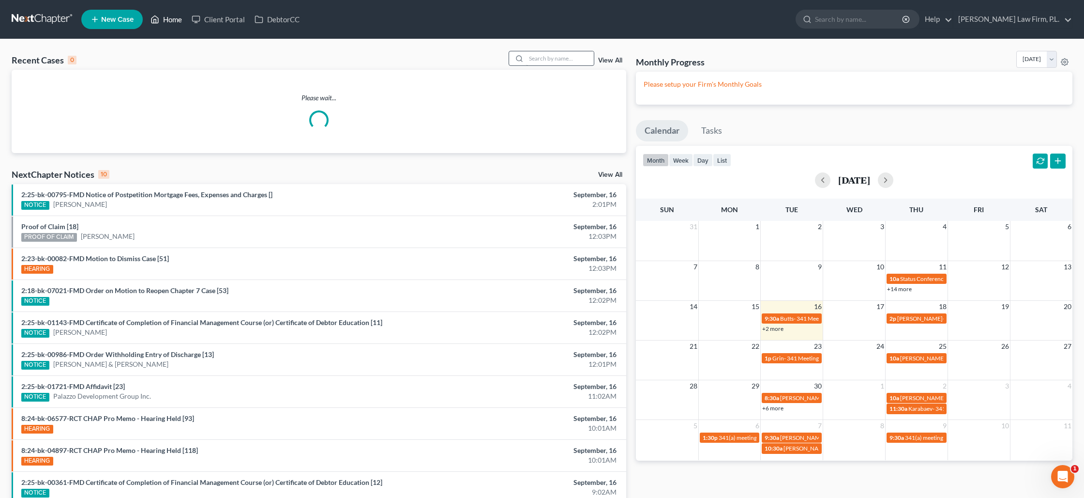  What do you see at coordinates (818, 306) in the screenshot?
I see `span: 16` at bounding box center [818, 306].